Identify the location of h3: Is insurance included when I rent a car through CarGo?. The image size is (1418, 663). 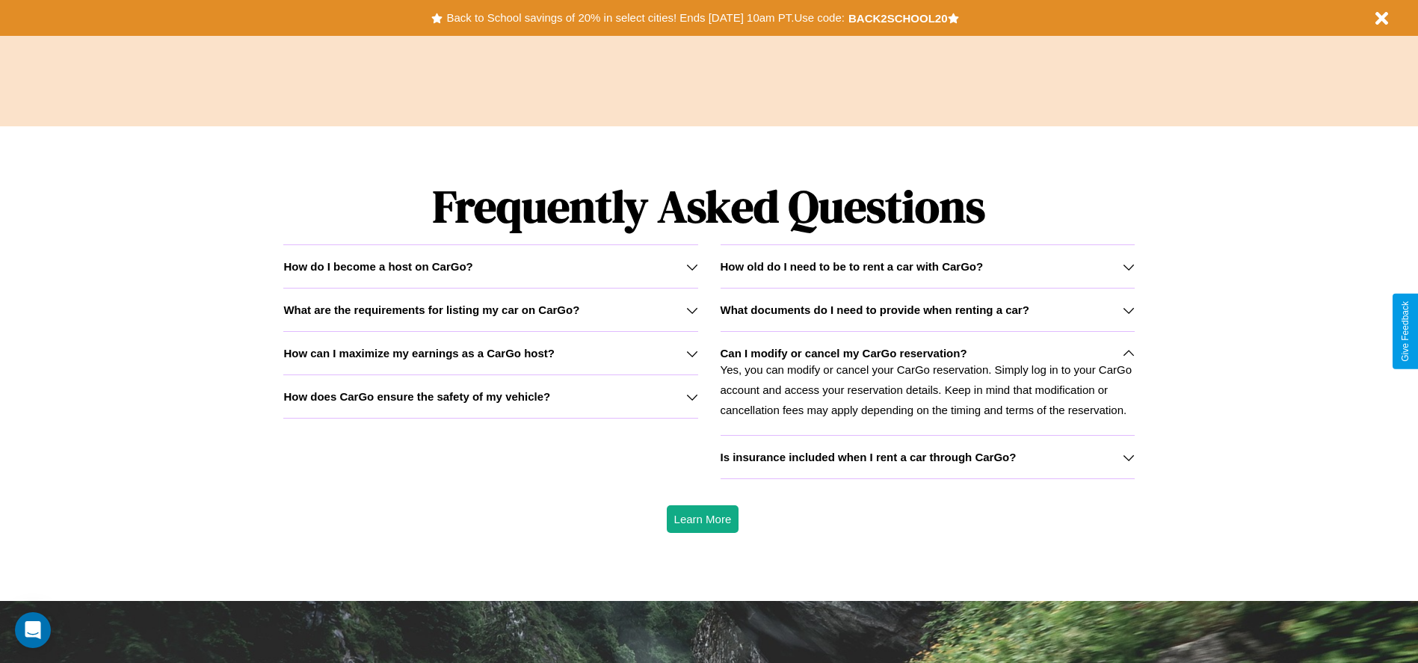
(869, 457).